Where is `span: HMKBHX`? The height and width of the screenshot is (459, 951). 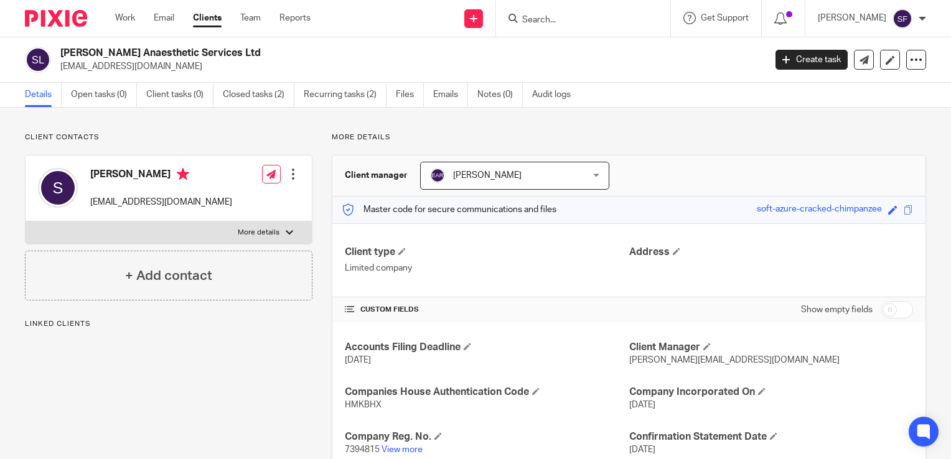 span: HMKBHX is located at coordinates (363, 405).